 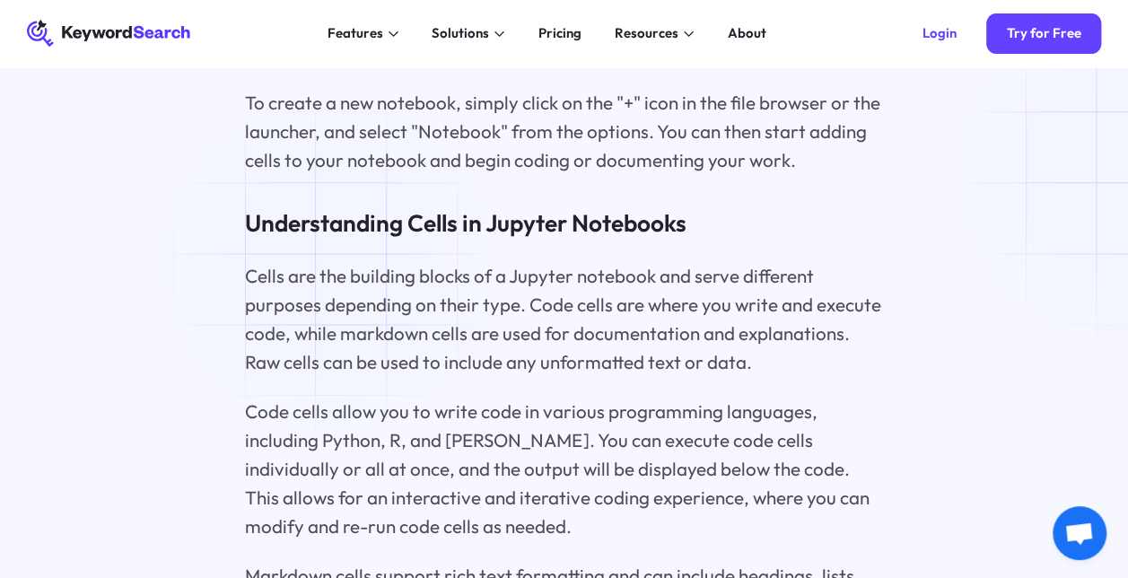 What do you see at coordinates (560, 33) in the screenshot?
I see `div: Pricing` at bounding box center [560, 33].